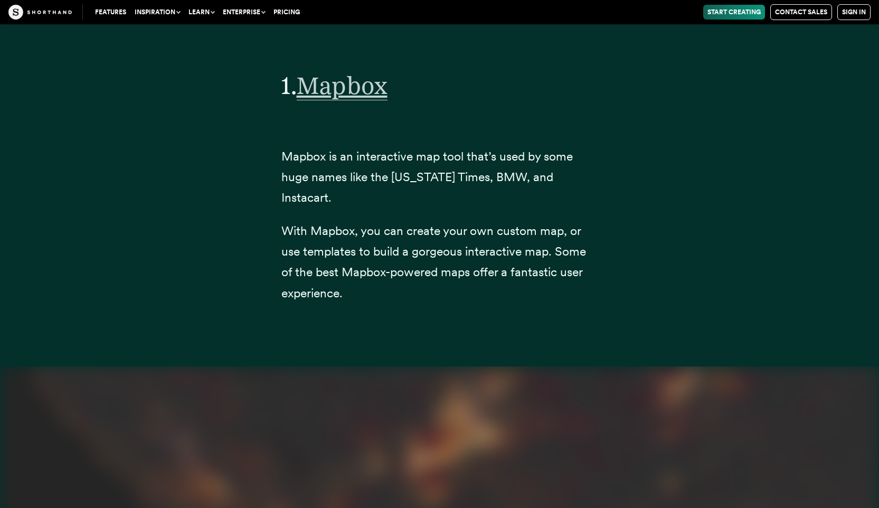 Image resolution: width=879 pixels, height=508 pixels. I want to click on a: Mapbox, so click(342, 85).